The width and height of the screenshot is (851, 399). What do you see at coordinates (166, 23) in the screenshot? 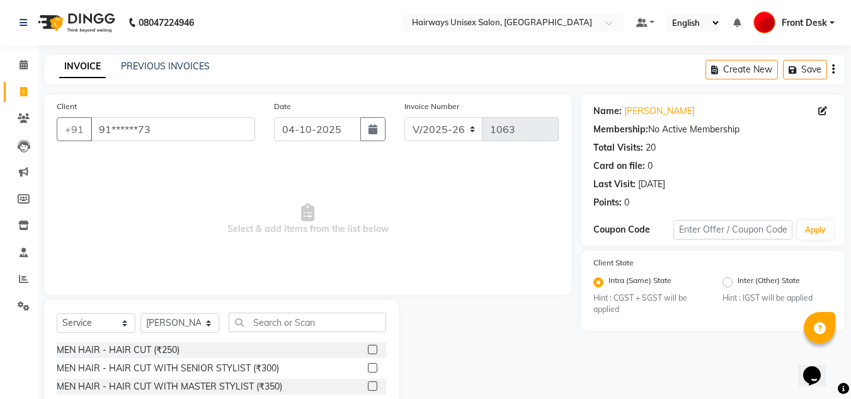
I see `b: 08047224946` at bounding box center [166, 23].